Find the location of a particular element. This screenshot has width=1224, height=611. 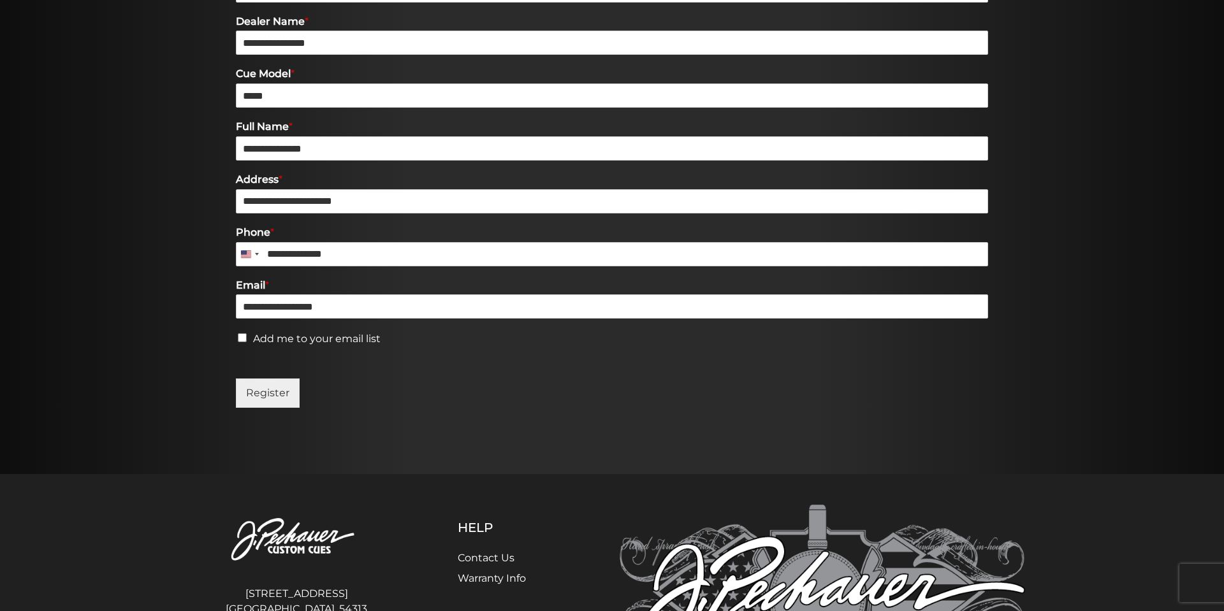

label: Full Name is located at coordinates (612, 127).